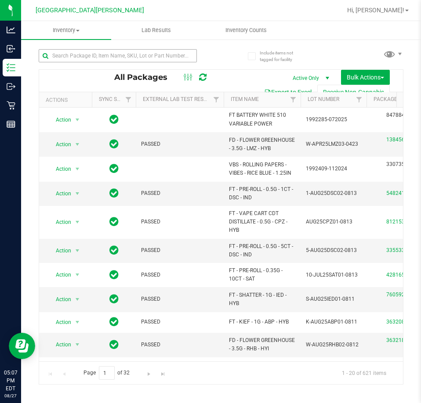  What do you see at coordinates (262, 119) in the screenshot?
I see `span: FT BATTERY WHITE 510 VARIABLE POWER` at bounding box center [262, 119].